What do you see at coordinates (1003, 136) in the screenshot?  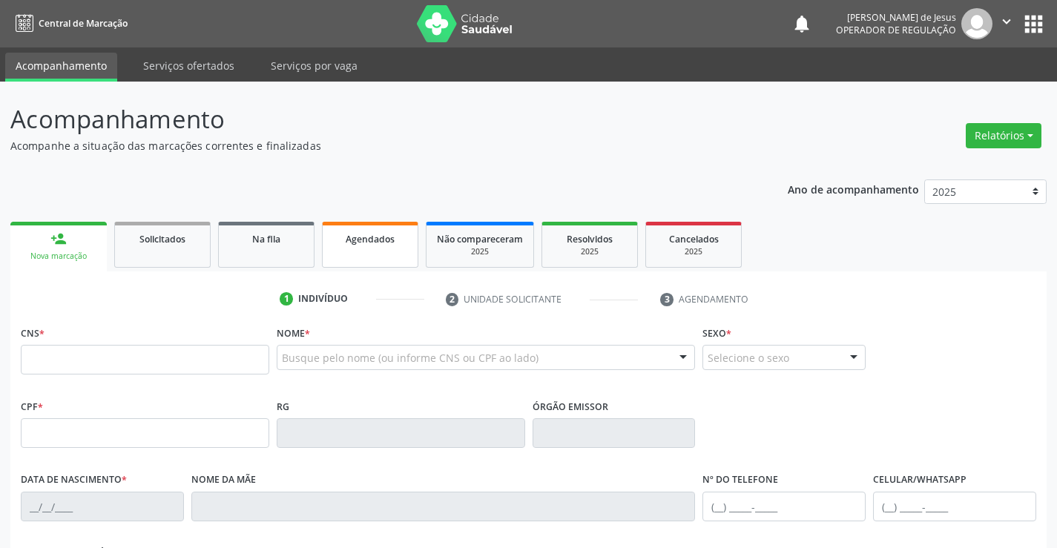 I see `button: Relatórios` at bounding box center [1003, 136].